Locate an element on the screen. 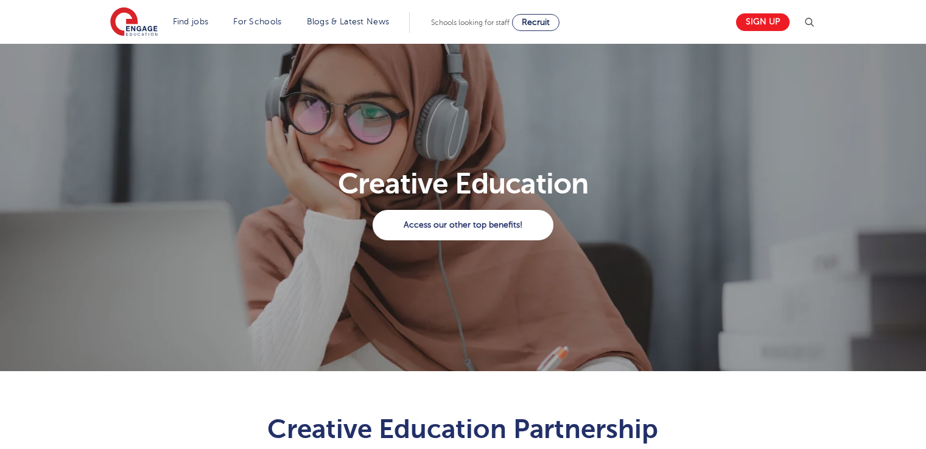 Image resolution: width=926 pixels, height=449 pixels. a: Access our other top benefits! is located at coordinates (463, 225).